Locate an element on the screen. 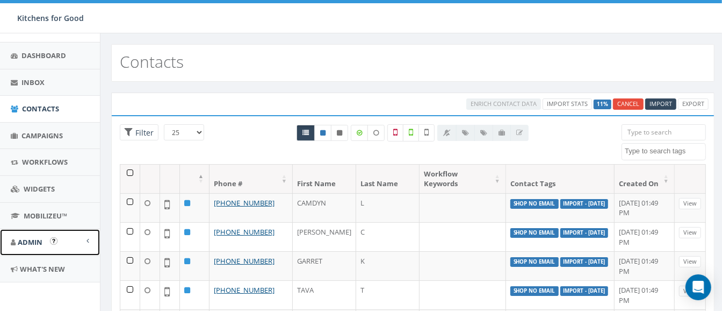 This screenshot has height=311, width=722. span: Workflows is located at coordinates (45, 162).